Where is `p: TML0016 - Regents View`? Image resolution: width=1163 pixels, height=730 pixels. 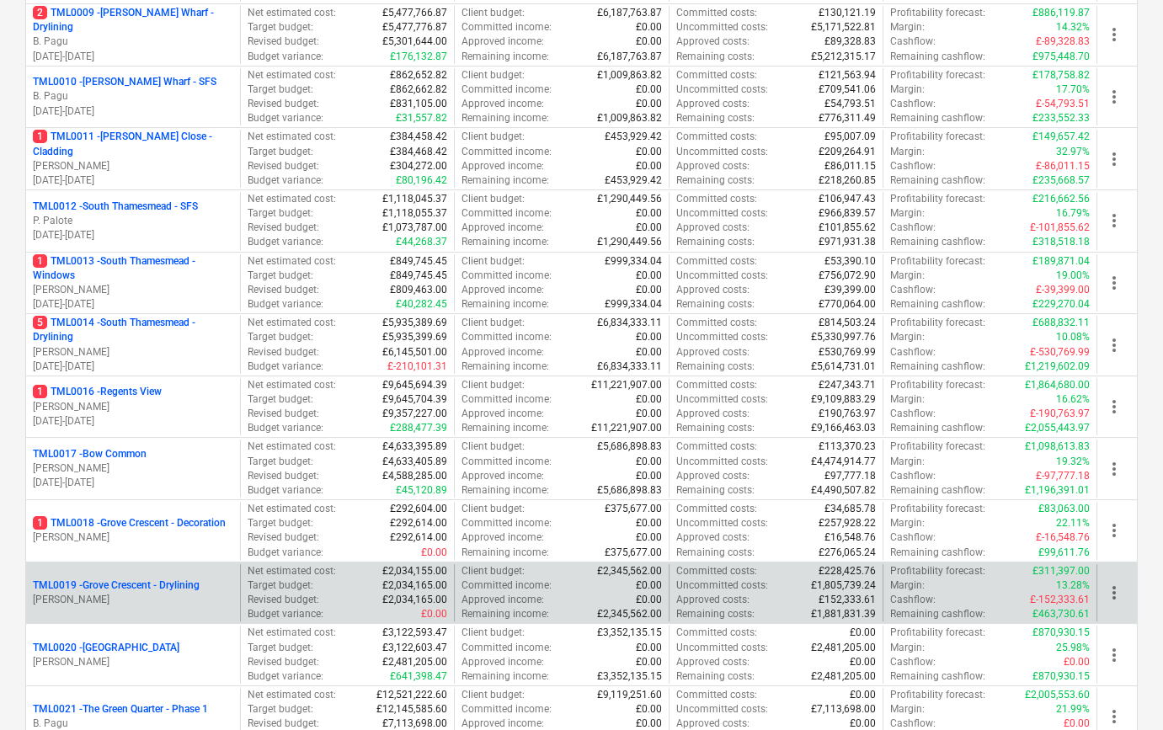 p: TML0016 - Regents View is located at coordinates (97, 392).